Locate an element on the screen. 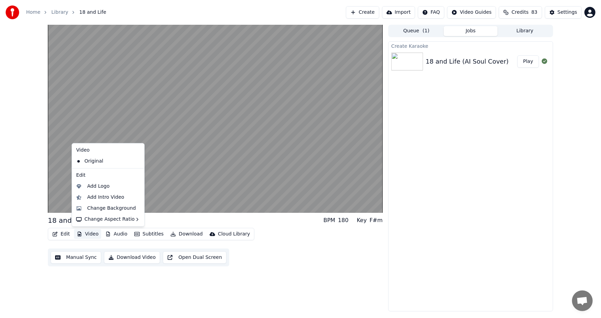 Image resolution: width=601 pixels, height=318 pixels. div: 18 and Life is located at coordinates (67, 221).